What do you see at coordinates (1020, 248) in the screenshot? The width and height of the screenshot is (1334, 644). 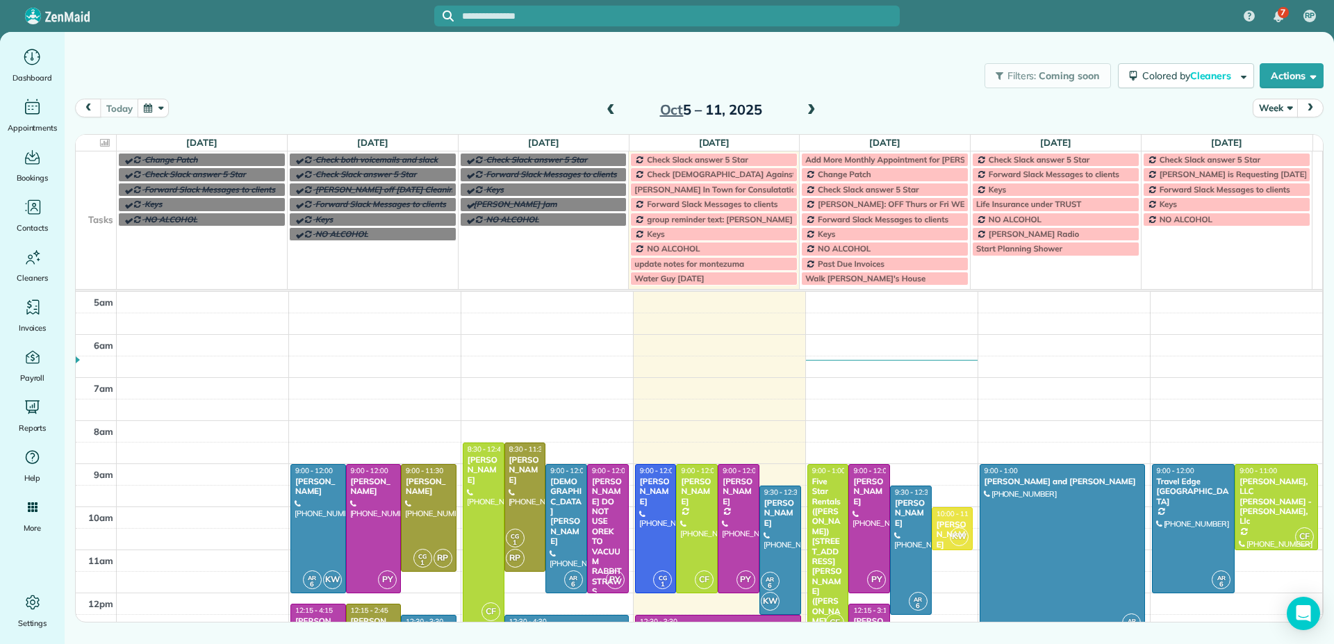 I see `span: Start Planning Shower` at bounding box center [1020, 248].